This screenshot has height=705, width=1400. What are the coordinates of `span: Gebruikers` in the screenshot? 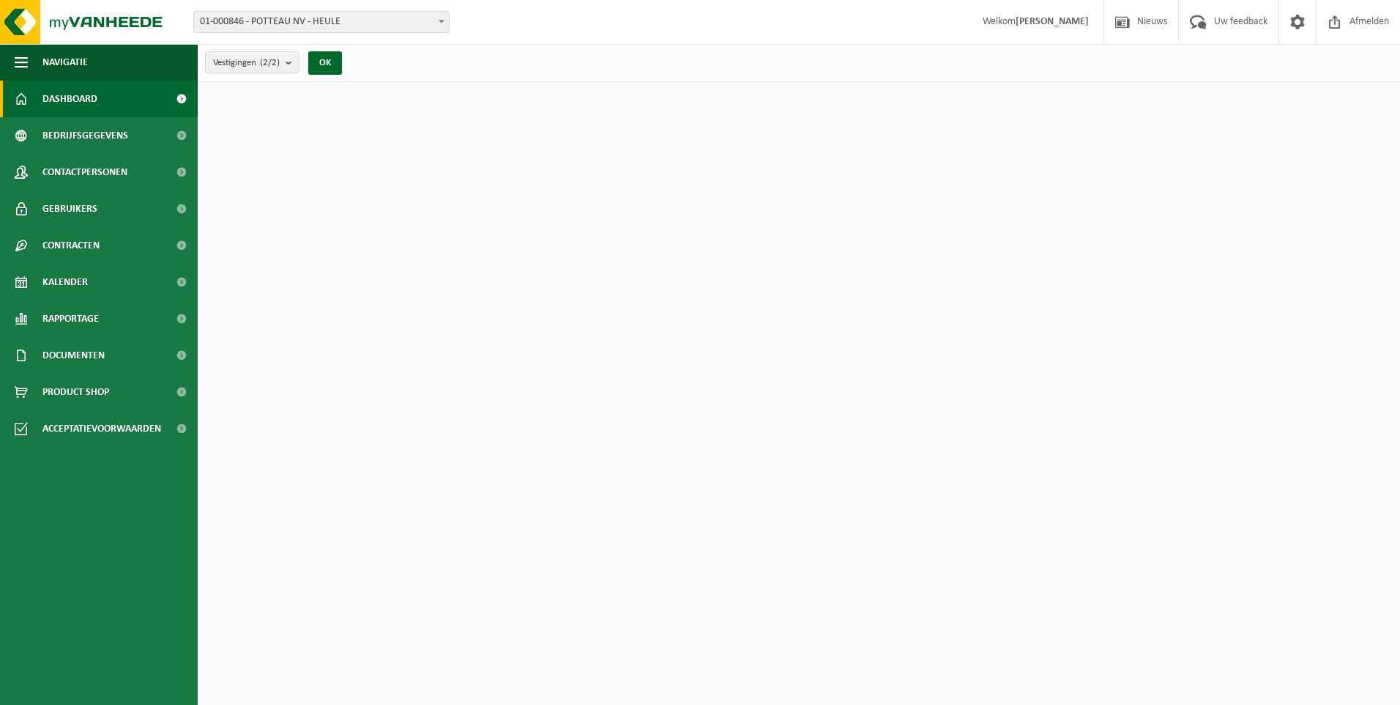 It's located at (70, 209).